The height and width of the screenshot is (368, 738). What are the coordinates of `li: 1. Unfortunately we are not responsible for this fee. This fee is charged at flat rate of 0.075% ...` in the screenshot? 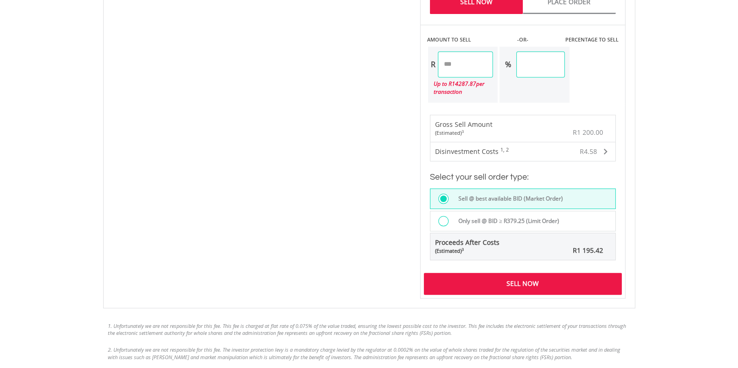 It's located at (369, 330).